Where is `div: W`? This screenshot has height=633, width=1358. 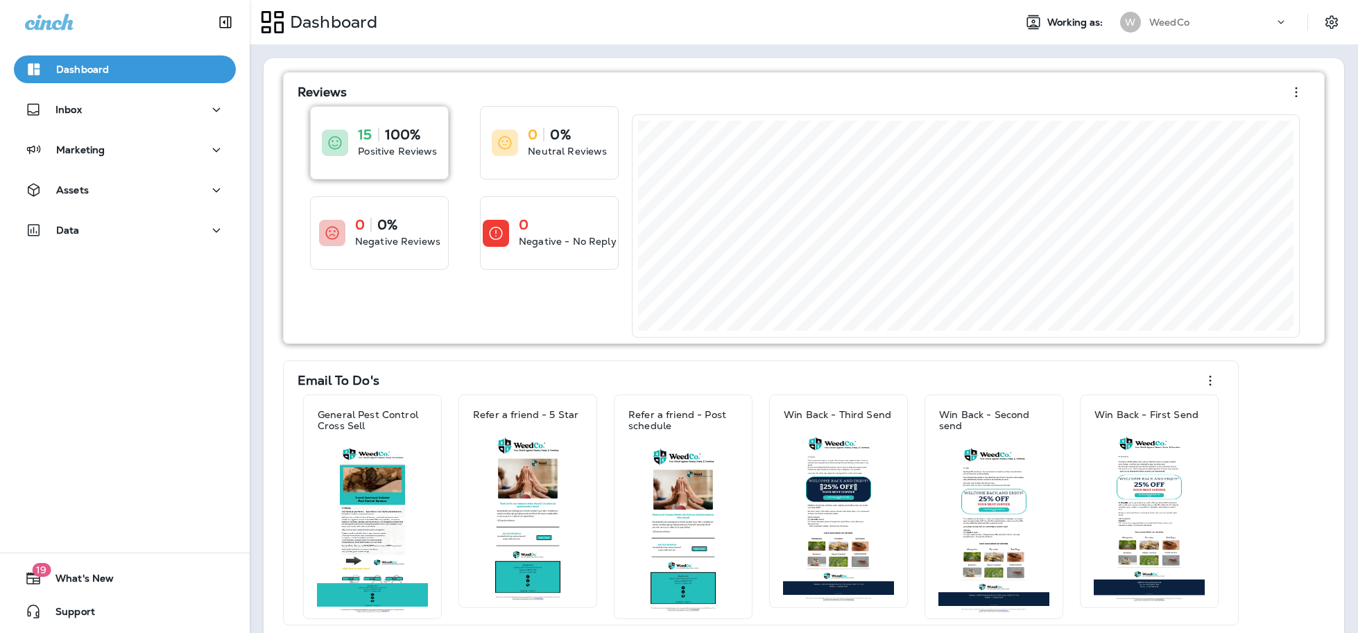 div: W is located at coordinates (1130, 22).